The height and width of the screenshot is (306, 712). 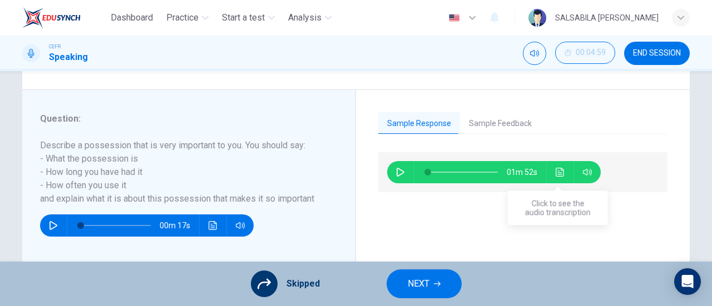 What do you see at coordinates (585, 53) in the screenshot?
I see `div: Hide` at bounding box center [585, 53].